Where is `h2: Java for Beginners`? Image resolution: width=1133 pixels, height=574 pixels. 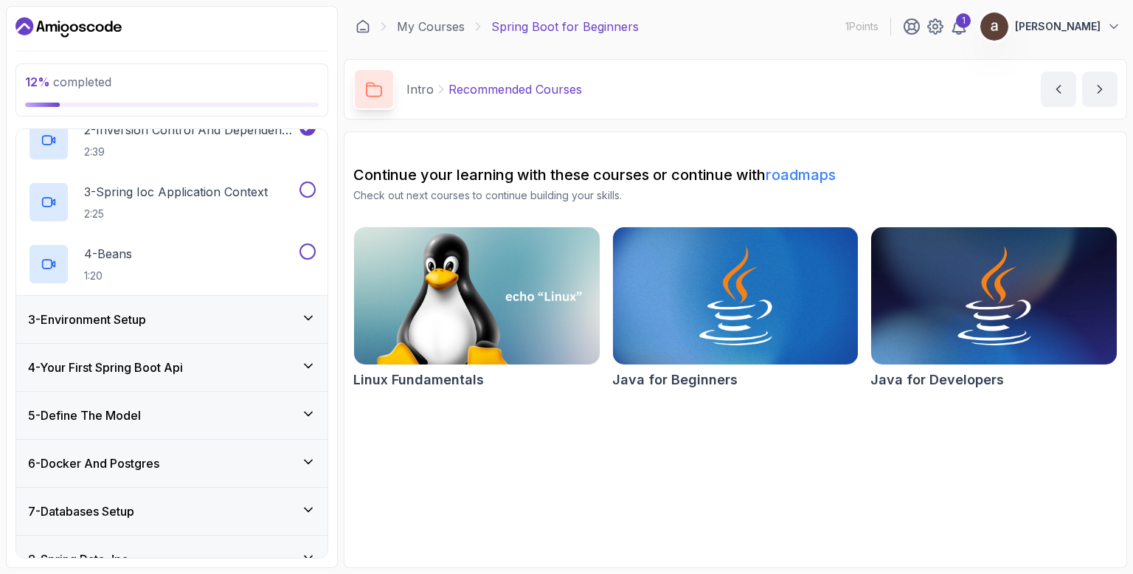 h2: Java for Beginners is located at coordinates (675, 380).